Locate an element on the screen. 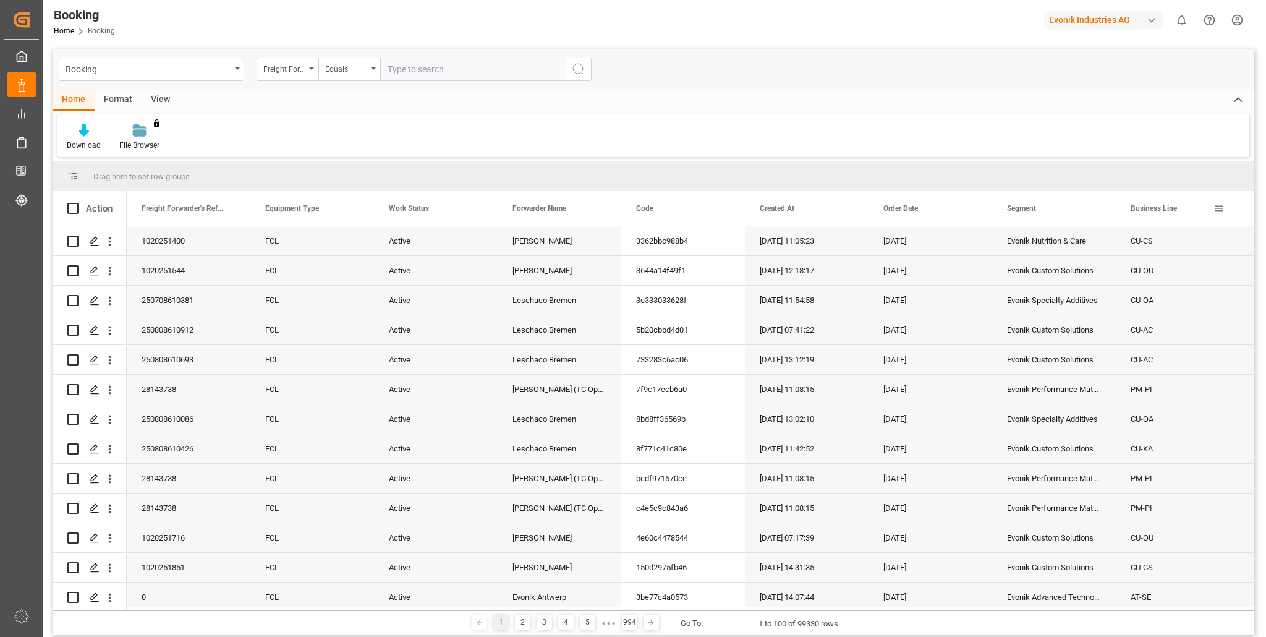  span: Forwarder Name is located at coordinates (539, 208).